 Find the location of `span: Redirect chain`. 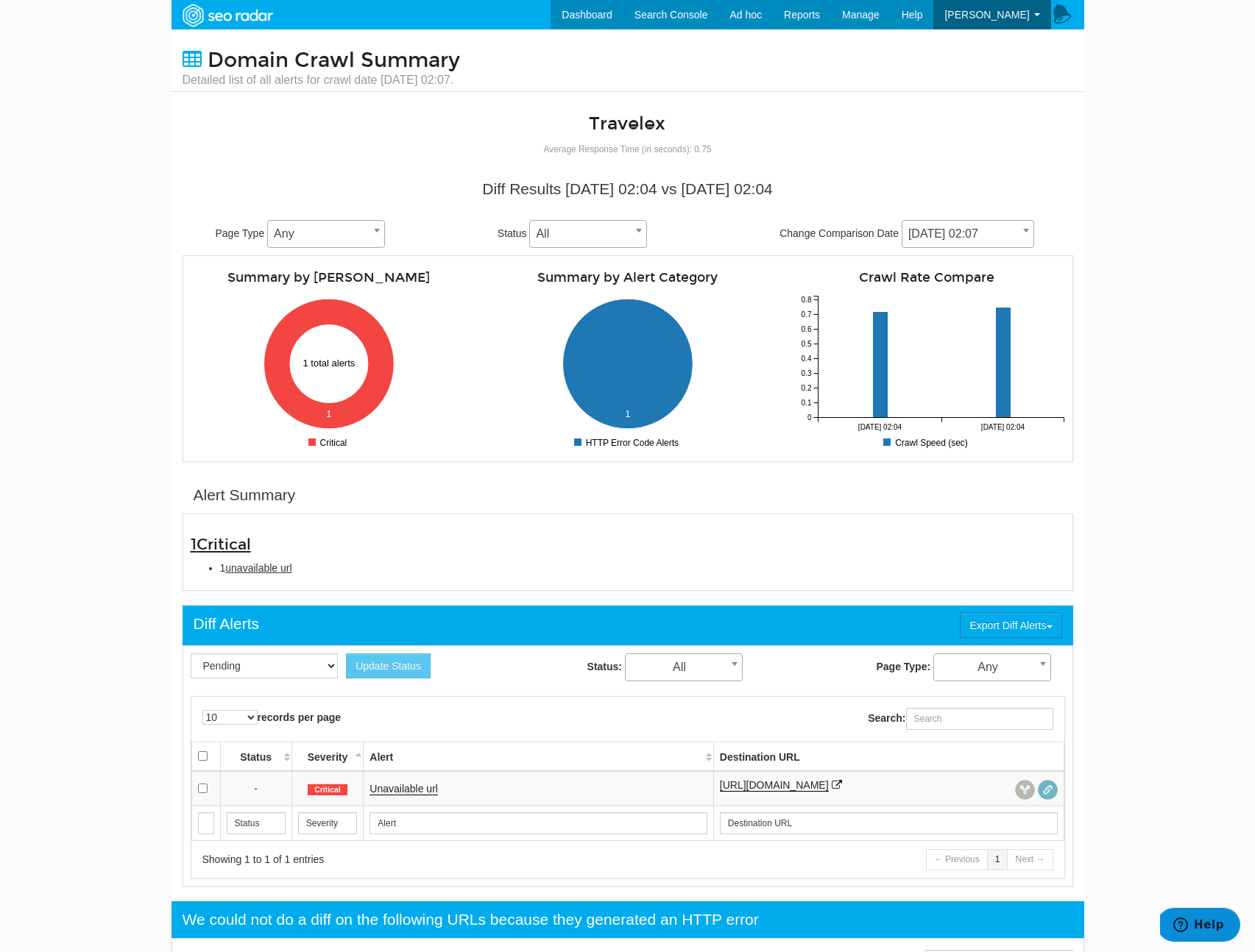

span: Redirect chain is located at coordinates (1047, 790).